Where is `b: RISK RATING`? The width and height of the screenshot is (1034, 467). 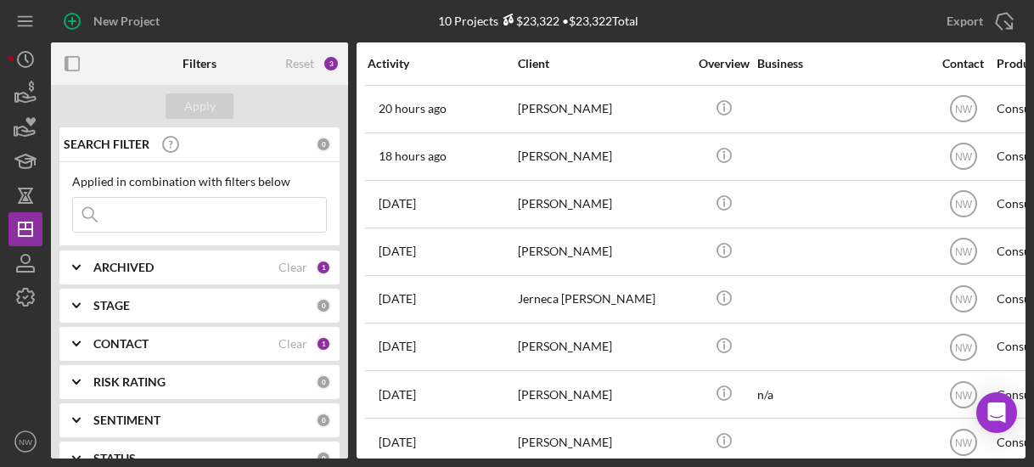 b: RISK RATING is located at coordinates (129, 382).